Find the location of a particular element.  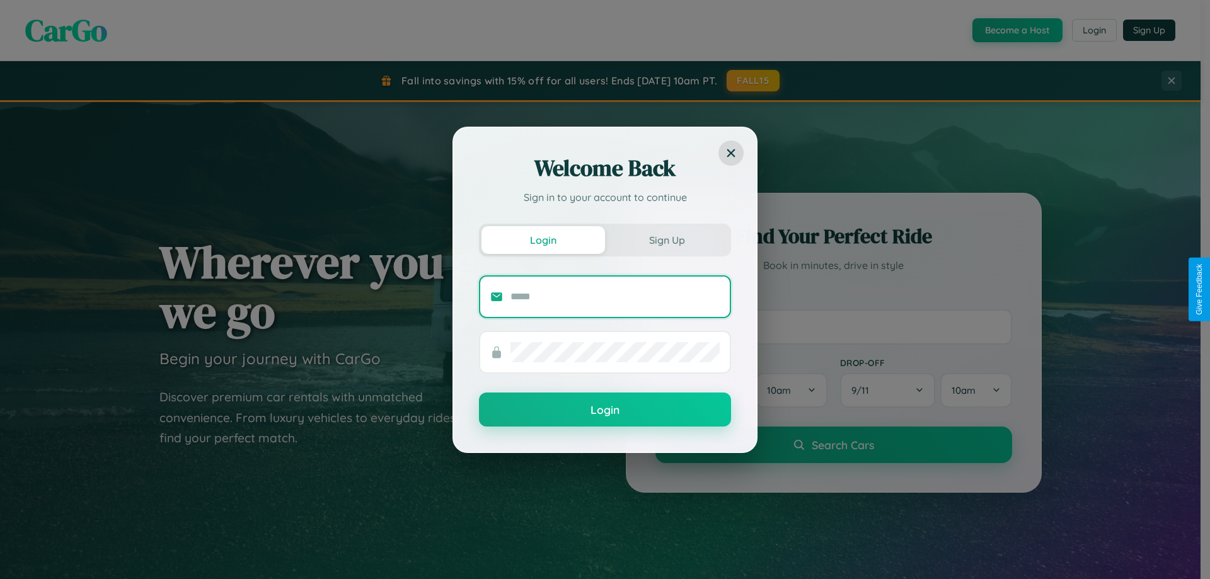

h2: Welcome Back is located at coordinates (605, 168).